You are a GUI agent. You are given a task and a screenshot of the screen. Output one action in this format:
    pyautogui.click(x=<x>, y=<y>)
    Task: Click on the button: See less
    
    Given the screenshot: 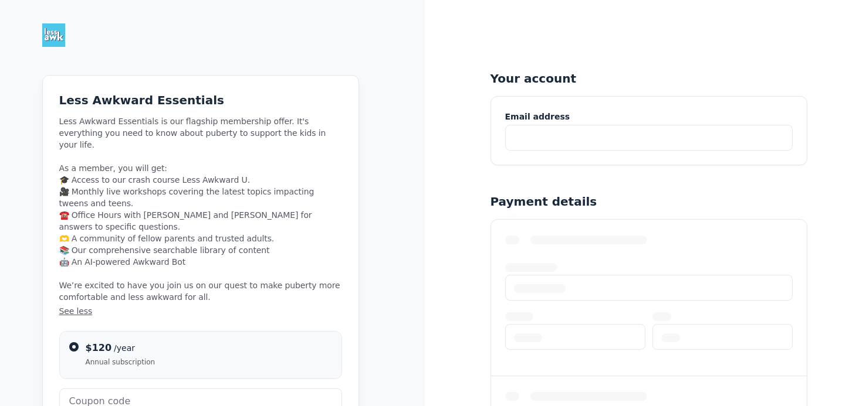 What is the action you would take?
    pyautogui.click(x=201, y=311)
    